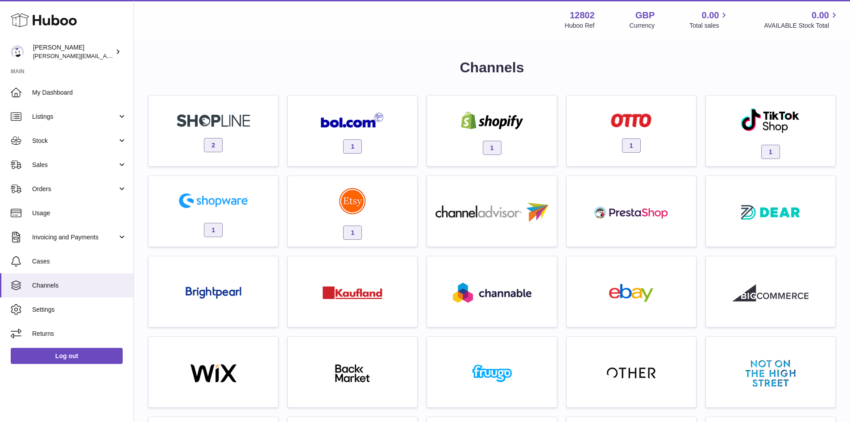  What do you see at coordinates (353, 211) in the screenshot?
I see `a: roseta-etsy 1` at bounding box center [353, 211].